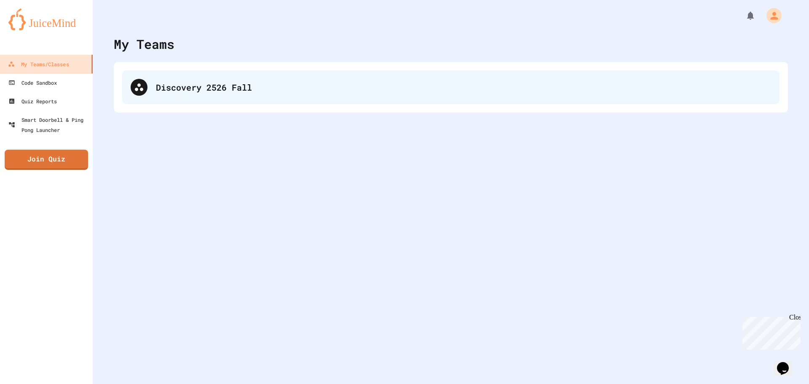 The image size is (809, 384). What do you see at coordinates (32, 83) in the screenshot?
I see `div: Code Sandbox` at bounding box center [32, 83].